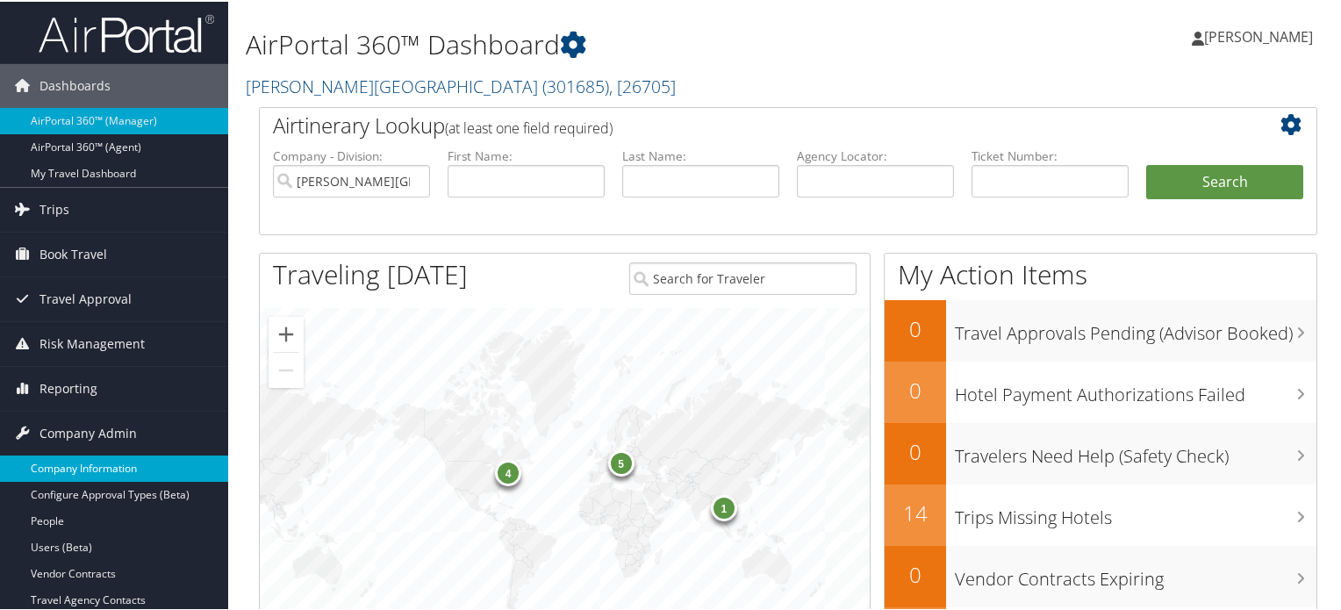  What do you see at coordinates (1136, 389) in the screenshot?
I see `h3: Hotel Payment Authorizations Failed` at bounding box center [1136, 389].